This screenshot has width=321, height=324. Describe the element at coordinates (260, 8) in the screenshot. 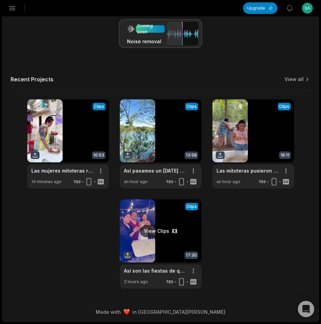

I see `button: Upgrade` at that location.